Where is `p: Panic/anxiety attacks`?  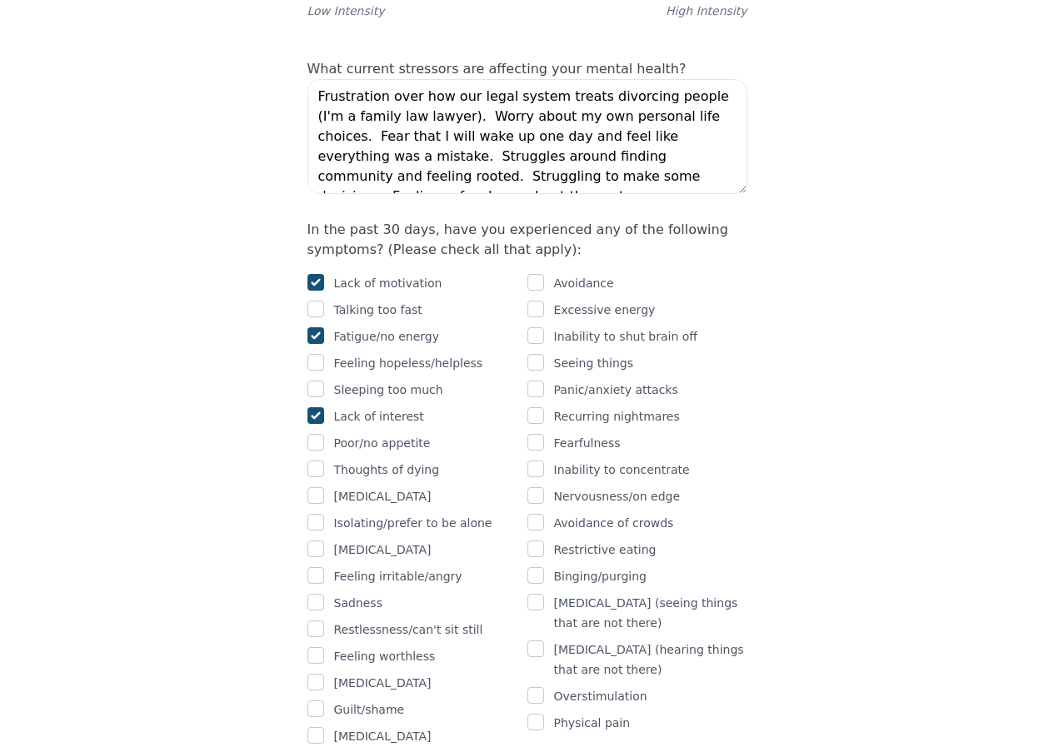 p: Panic/anxiety attacks is located at coordinates (616, 390).